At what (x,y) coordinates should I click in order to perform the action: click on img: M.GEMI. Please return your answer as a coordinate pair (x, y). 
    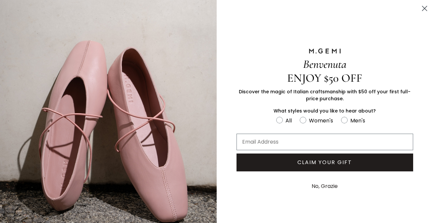
    Looking at the image, I should click on (325, 51).